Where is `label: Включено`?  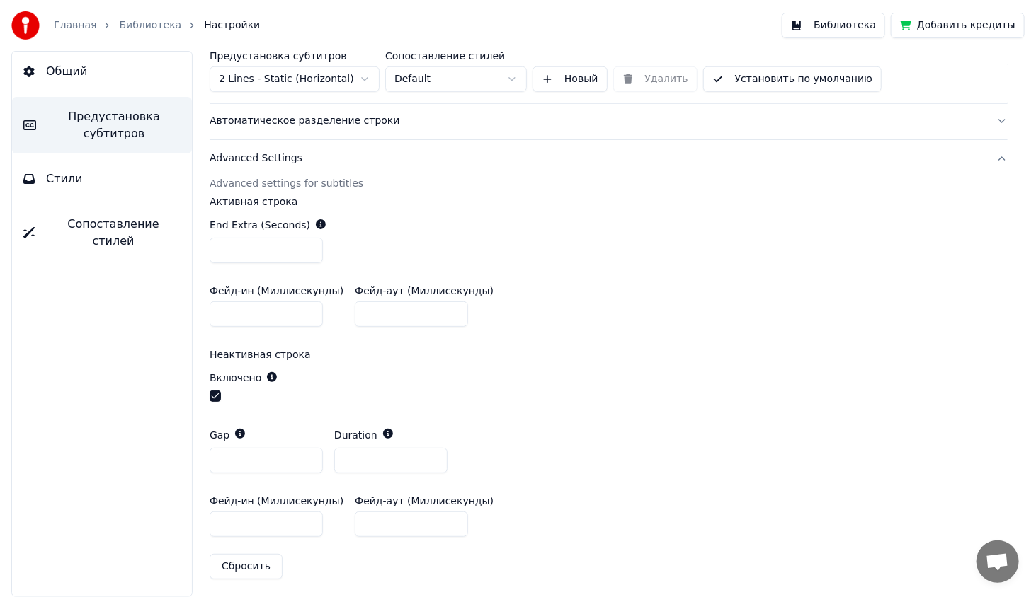 label: Включено is located at coordinates (235, 378).